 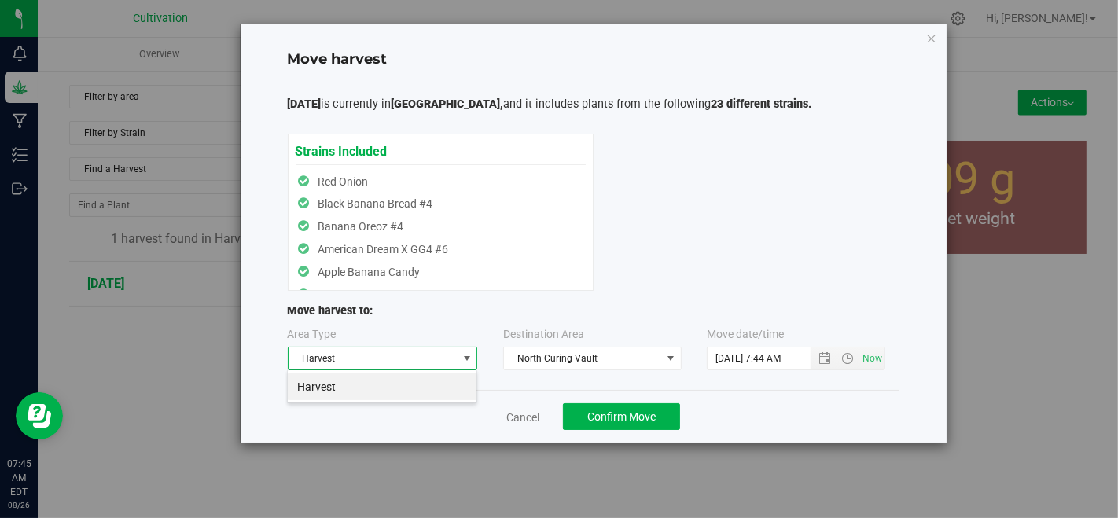 I want to click on h4: Move harvest, so click(x=593, y=60).